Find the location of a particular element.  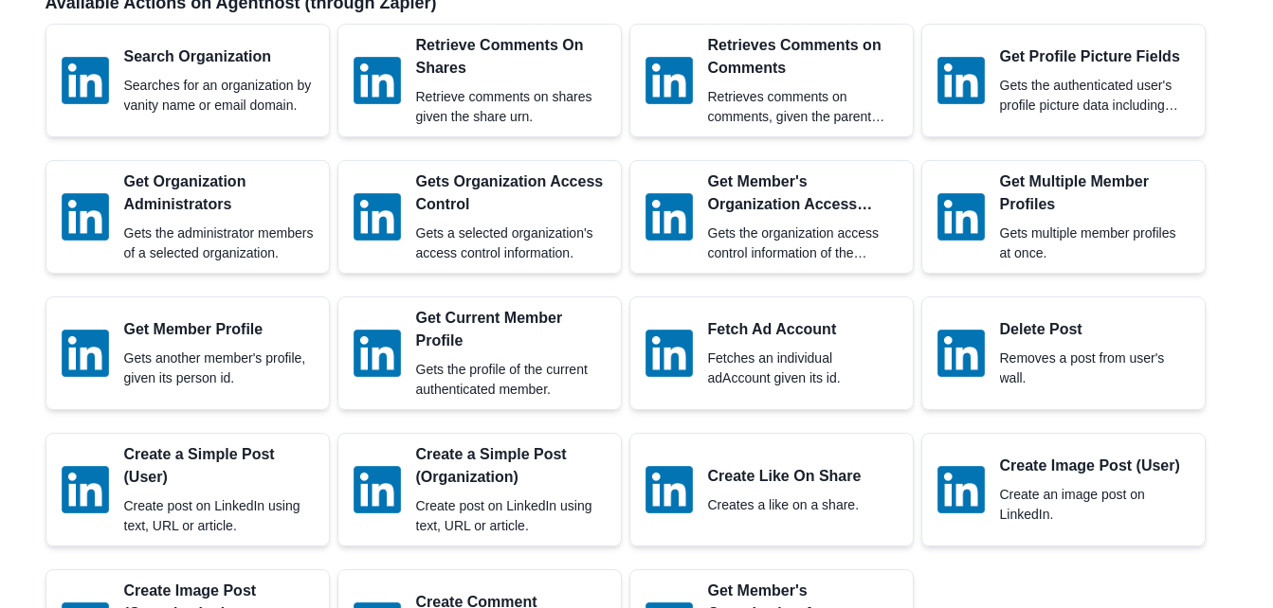

p: Get Multiple Member Profiles is located at coordinates (1094, 193).